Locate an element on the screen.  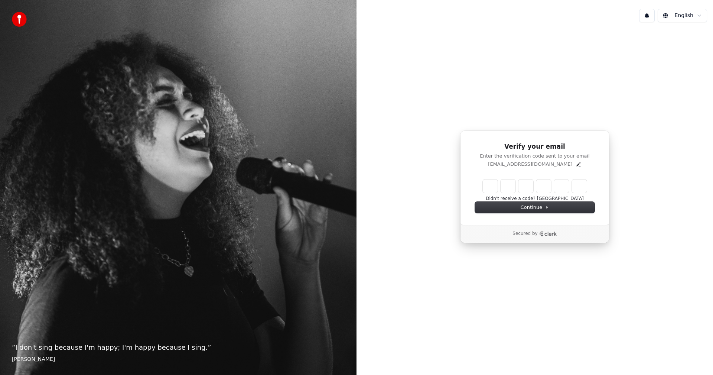
img: youka is located at coordinates (19, 19).